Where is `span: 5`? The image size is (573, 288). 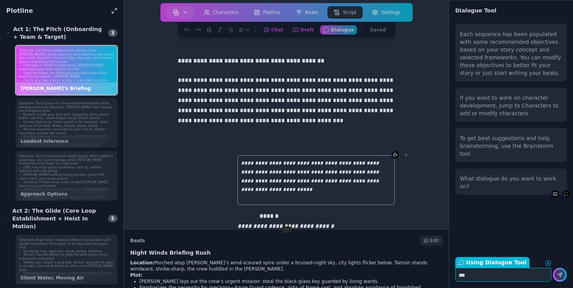 span: 5 is located at coordinates (113, 218).